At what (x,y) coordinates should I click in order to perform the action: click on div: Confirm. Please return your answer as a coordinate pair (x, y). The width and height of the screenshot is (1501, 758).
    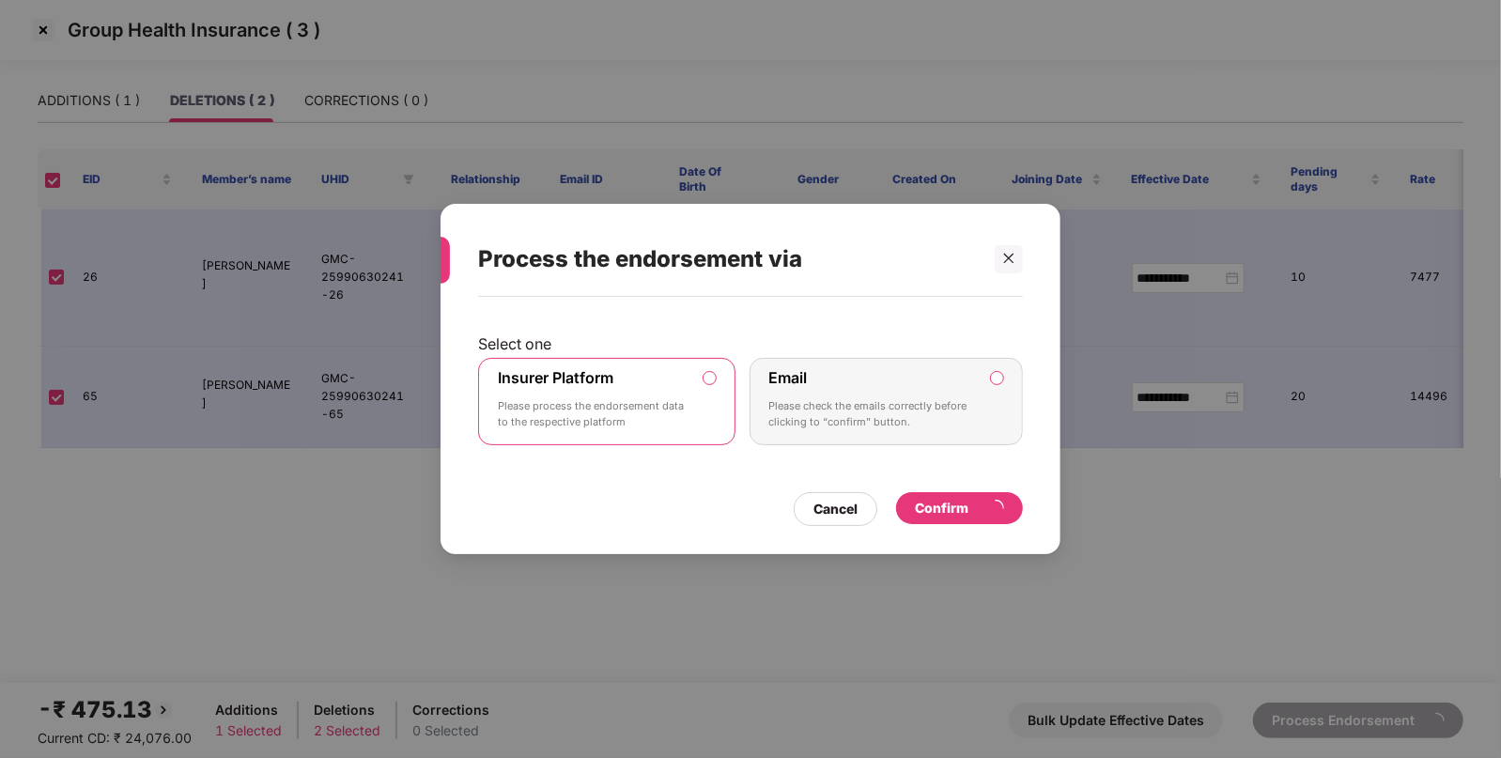
    Looking at the image, I should click on (959, 508).